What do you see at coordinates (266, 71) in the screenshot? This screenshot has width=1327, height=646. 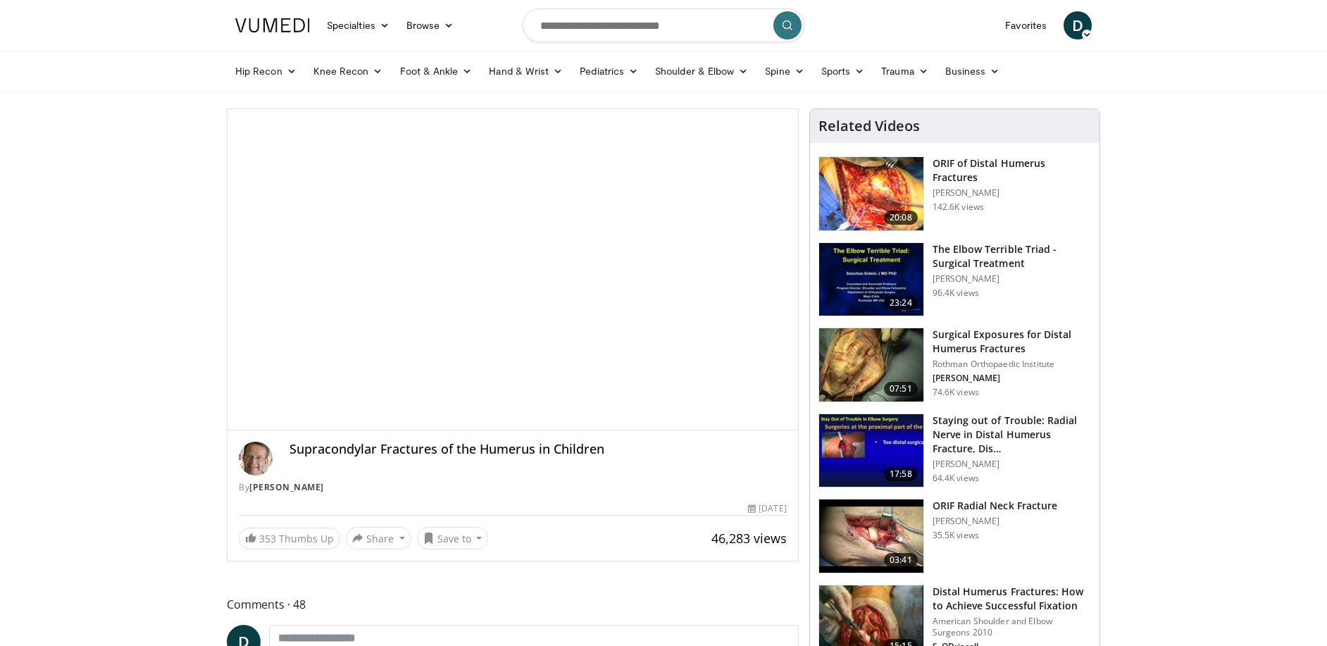 I see `a: Hip Recon` at bounding box center [266, 71].